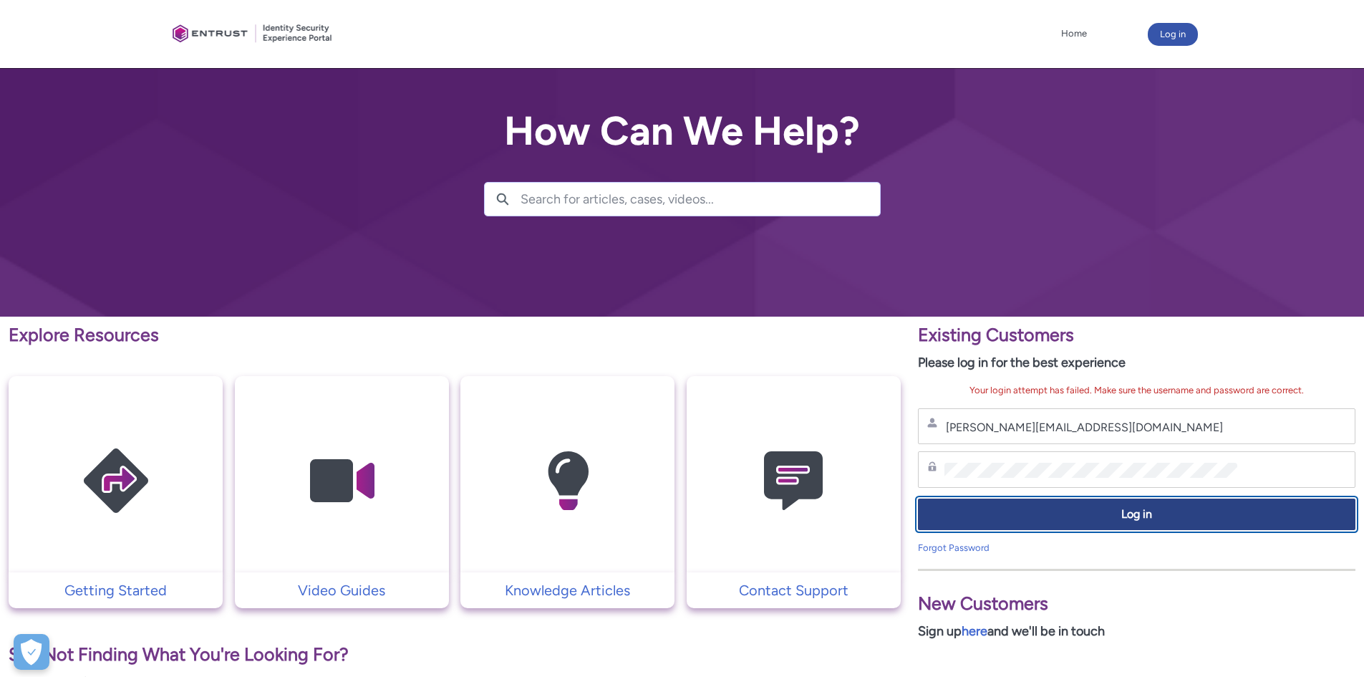 The height and width of the screenshot is (677, 1364). I want to click on p: Knowledge Articles, so click(567, 590).